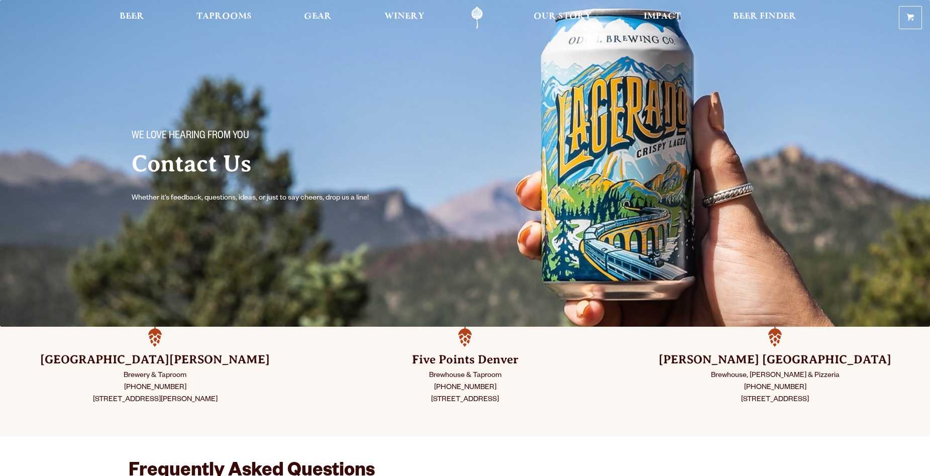 The width and height of the screenshot is (930, 476). Describe the element at coordinates (765, 17) in the screenshot. I see `span: Beer Finder` at that location.